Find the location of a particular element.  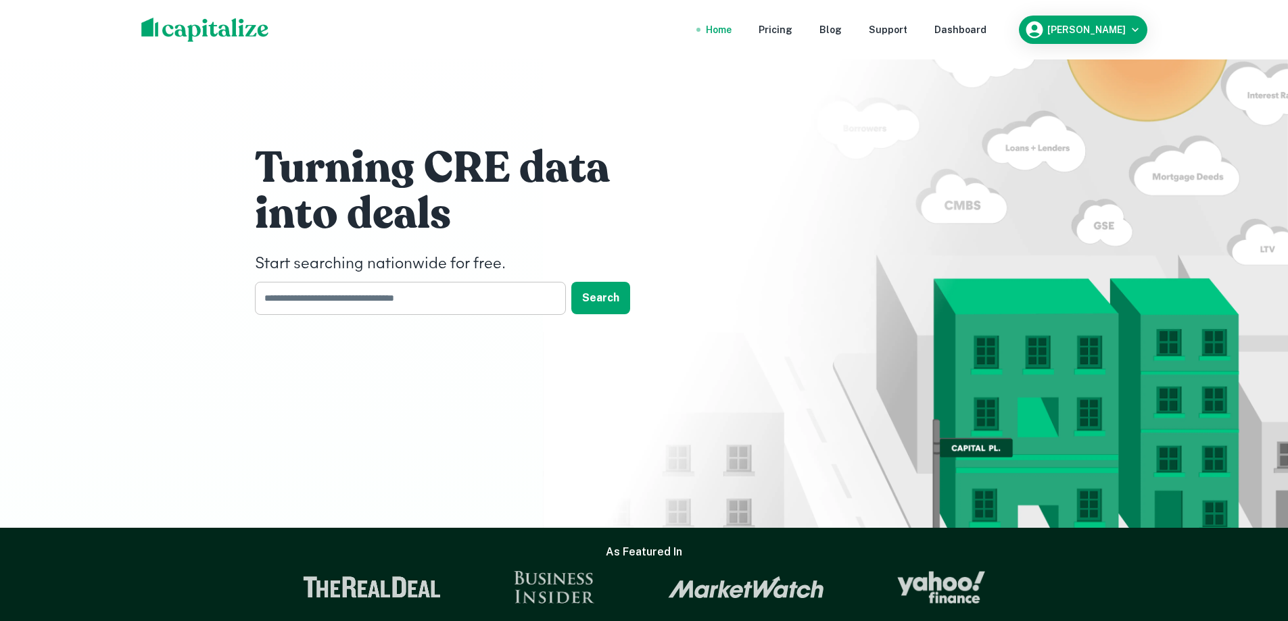

div: Chat Widget is located at coordinates (1254, 546).